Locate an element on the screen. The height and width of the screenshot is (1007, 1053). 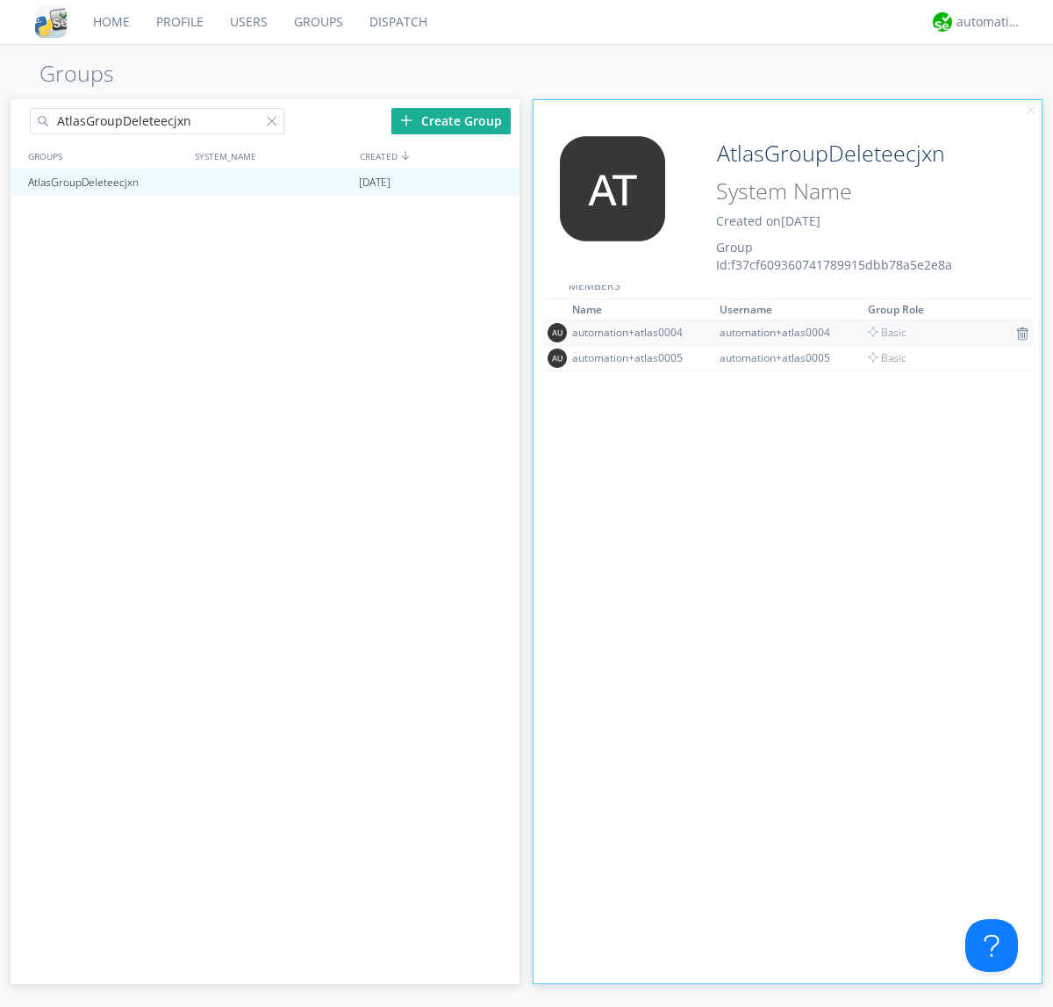
input: System Name is located at coordinates (851, 191).